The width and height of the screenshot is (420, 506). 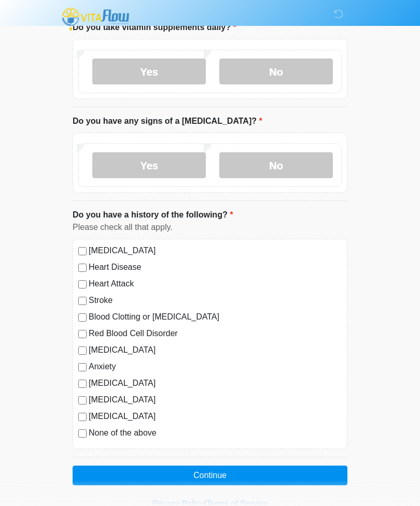 What do you see at coordinates (215, 433) in the screenshot?
I see `label: None of the above` at bounding box center [215, 433].